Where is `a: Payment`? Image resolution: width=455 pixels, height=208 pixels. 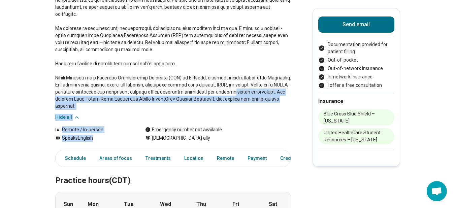 a: Payment is located at coordinates (257, 158).